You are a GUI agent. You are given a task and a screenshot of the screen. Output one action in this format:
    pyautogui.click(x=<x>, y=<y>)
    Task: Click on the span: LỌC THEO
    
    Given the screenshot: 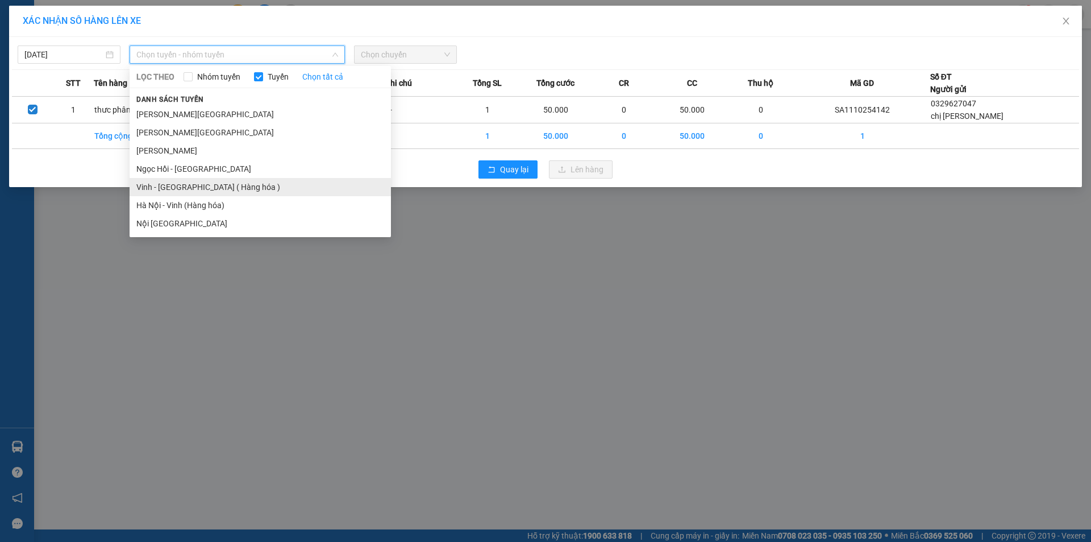 What is the action you would take?
    pyautogui.click(x=155, y=77)
    